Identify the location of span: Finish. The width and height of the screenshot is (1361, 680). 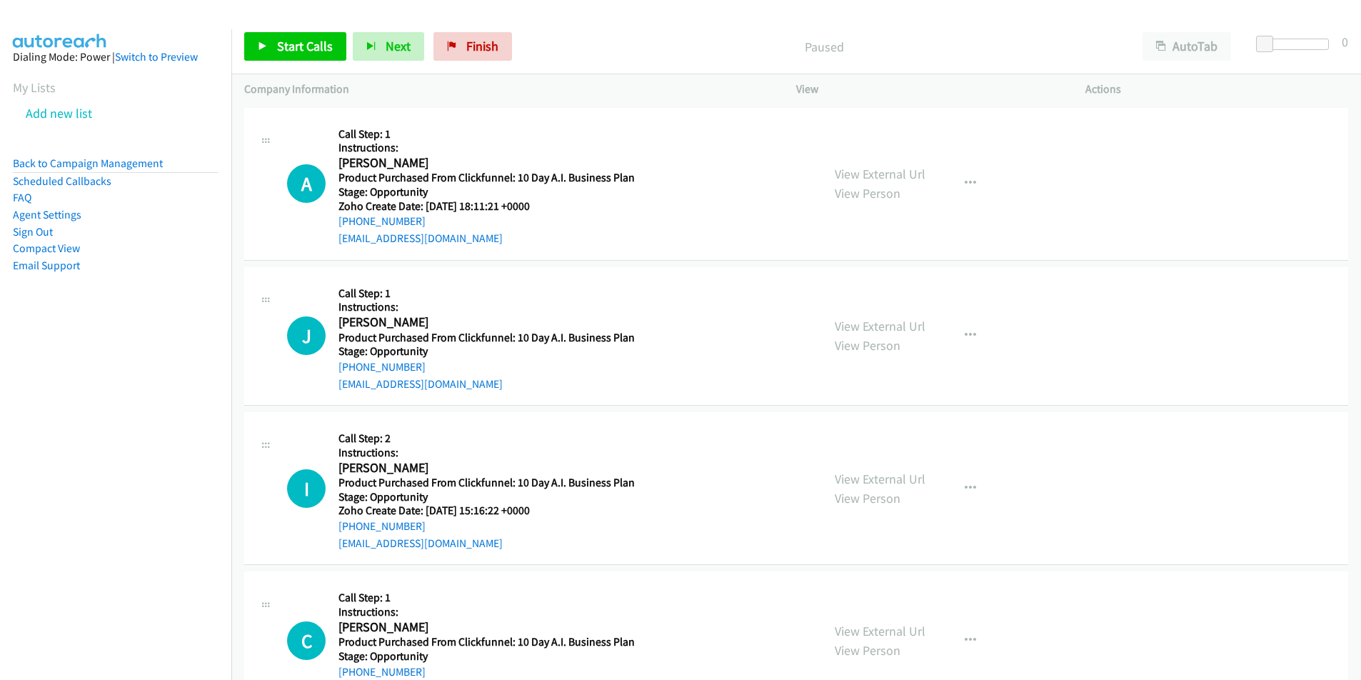
(482, 46).